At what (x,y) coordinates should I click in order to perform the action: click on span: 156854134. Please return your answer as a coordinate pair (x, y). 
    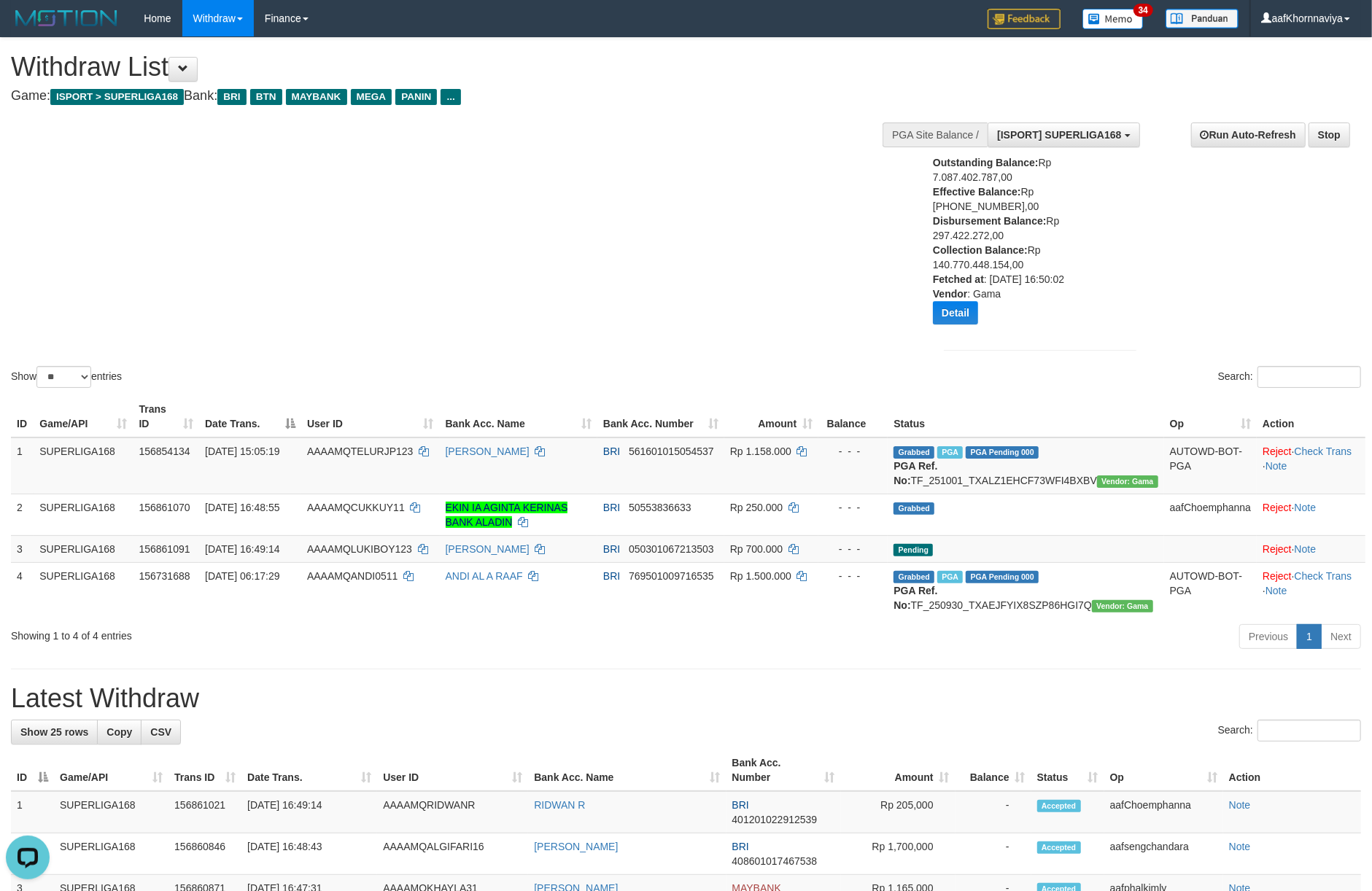
    Looking at the image, I should click on (164, 451).